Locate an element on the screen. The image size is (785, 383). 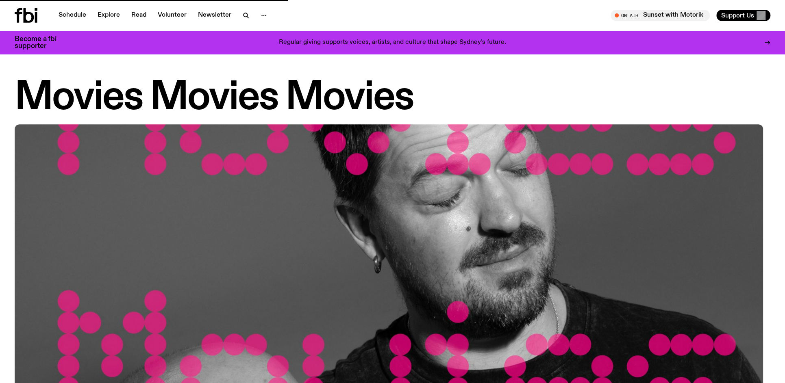
h3: Become a fbi supporter is located at coordinates (41, 43).